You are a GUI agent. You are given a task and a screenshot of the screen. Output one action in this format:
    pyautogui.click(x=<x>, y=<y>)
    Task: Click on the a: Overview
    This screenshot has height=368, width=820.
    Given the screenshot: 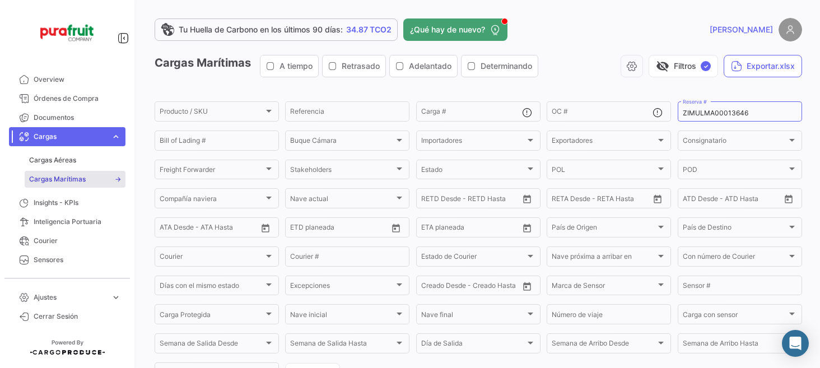 What is the action you would take?
    pyautogui.click(x=67, y=80)
    